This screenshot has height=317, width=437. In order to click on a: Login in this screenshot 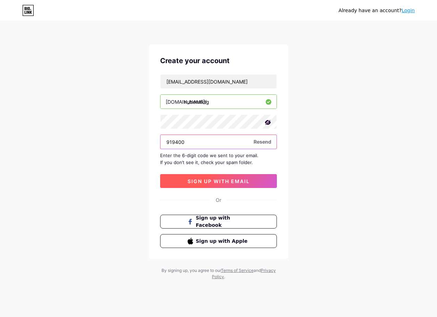, I will do `click(408, 10)`.